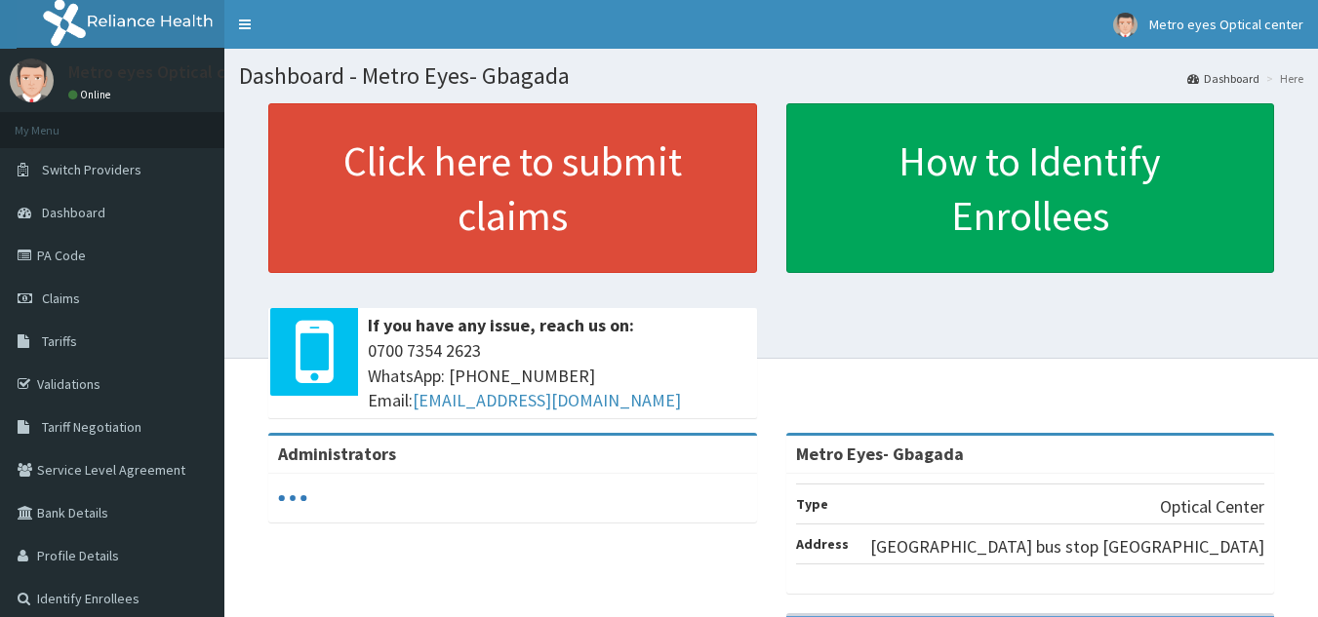  I want to click on svg: audio-loading, so click(293, 498).